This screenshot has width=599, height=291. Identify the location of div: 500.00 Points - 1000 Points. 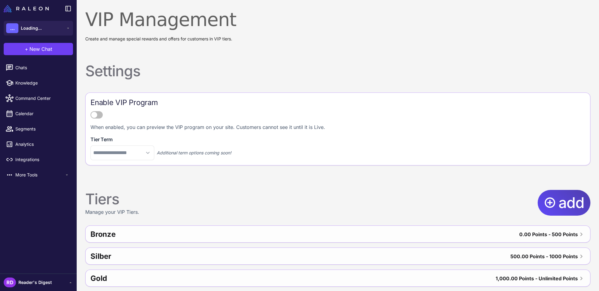
(544, 257).